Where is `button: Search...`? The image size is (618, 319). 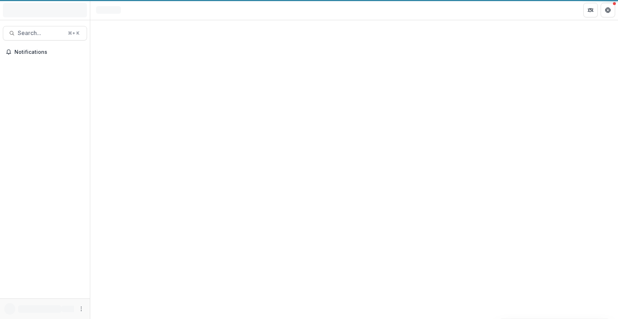
button: Search... is located at coordinates (45, 33).